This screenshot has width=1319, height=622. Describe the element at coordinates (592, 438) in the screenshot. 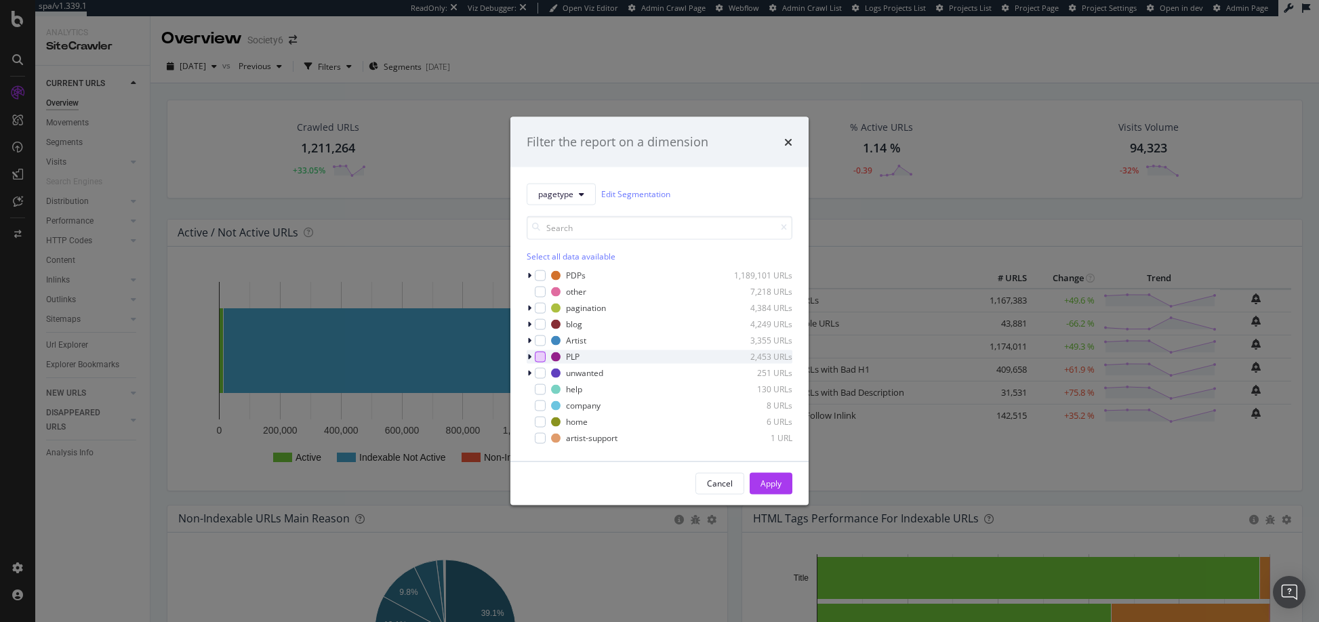

I see `div: artist-support` at that location.